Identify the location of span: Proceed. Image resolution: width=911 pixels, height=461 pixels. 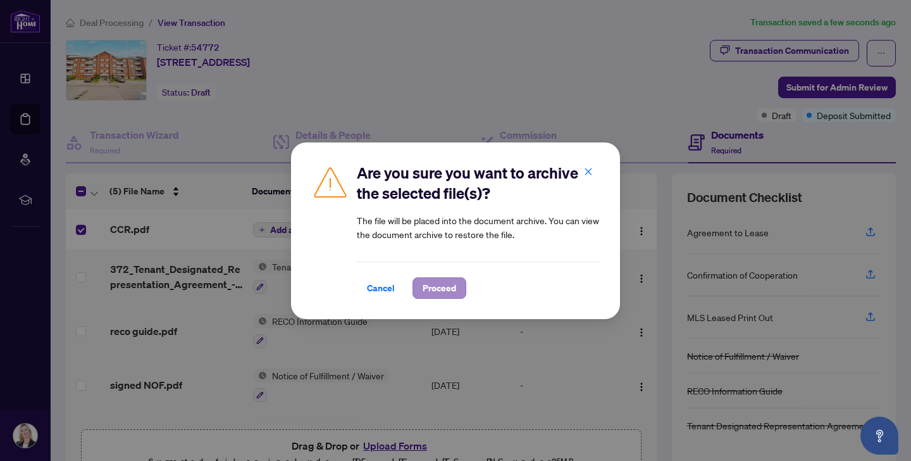
(439, 288).